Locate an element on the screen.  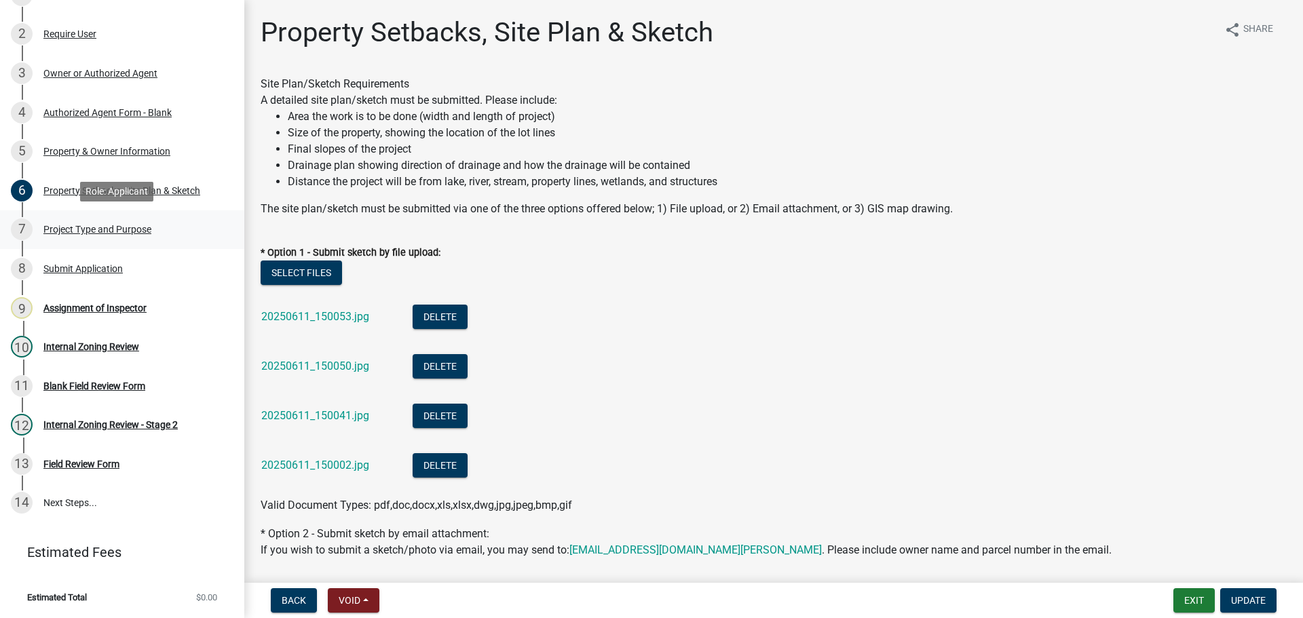
div: 9 is located at coordinates (22, 308).